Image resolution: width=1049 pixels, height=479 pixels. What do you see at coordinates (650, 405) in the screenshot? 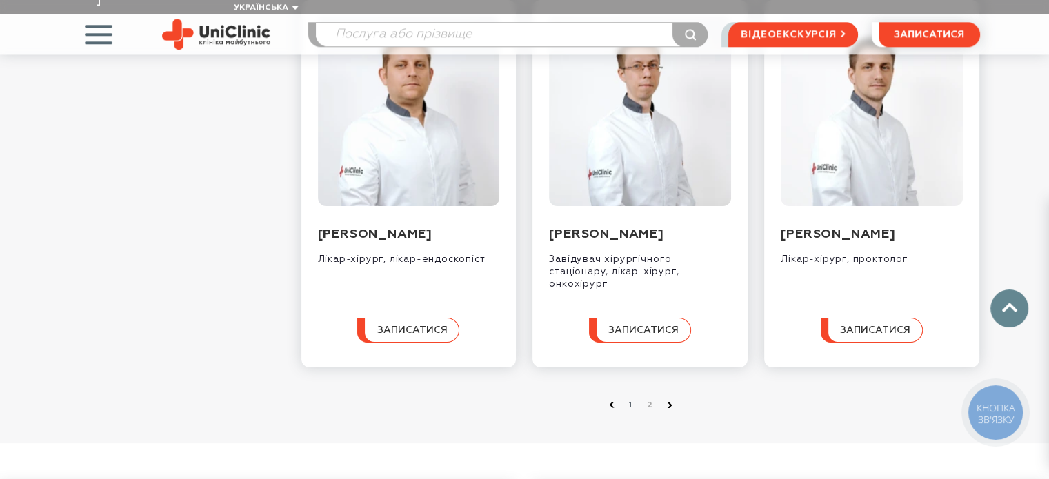
I see `a: 2` at bounding box center [650, 405].